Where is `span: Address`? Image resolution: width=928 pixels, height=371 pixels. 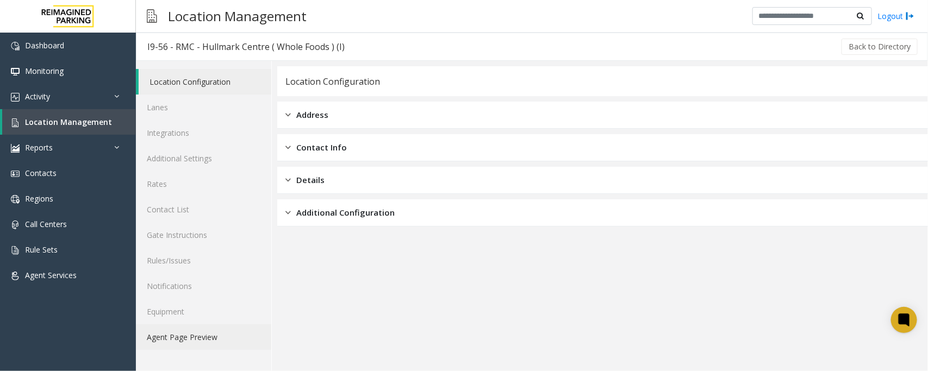 span: Address is located at coordinates (312, 115).